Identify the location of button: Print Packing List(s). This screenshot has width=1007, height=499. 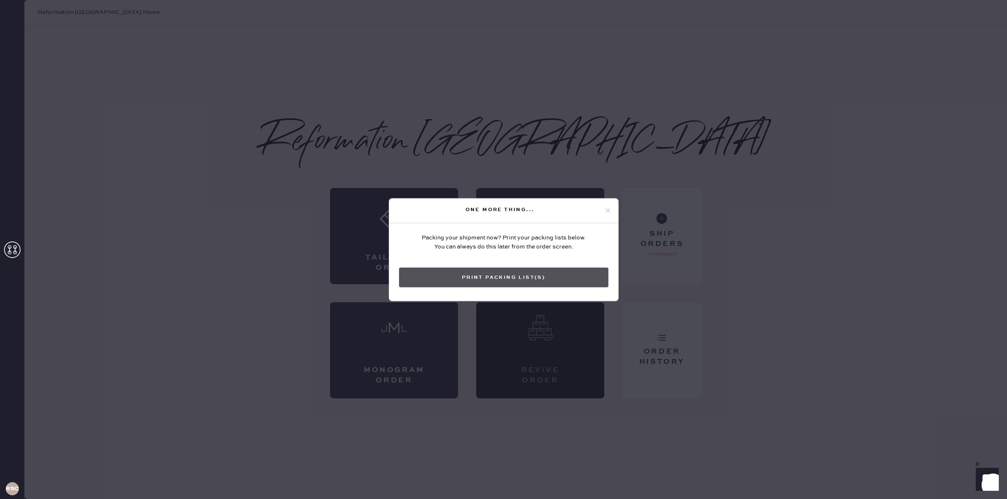
(504, 277).